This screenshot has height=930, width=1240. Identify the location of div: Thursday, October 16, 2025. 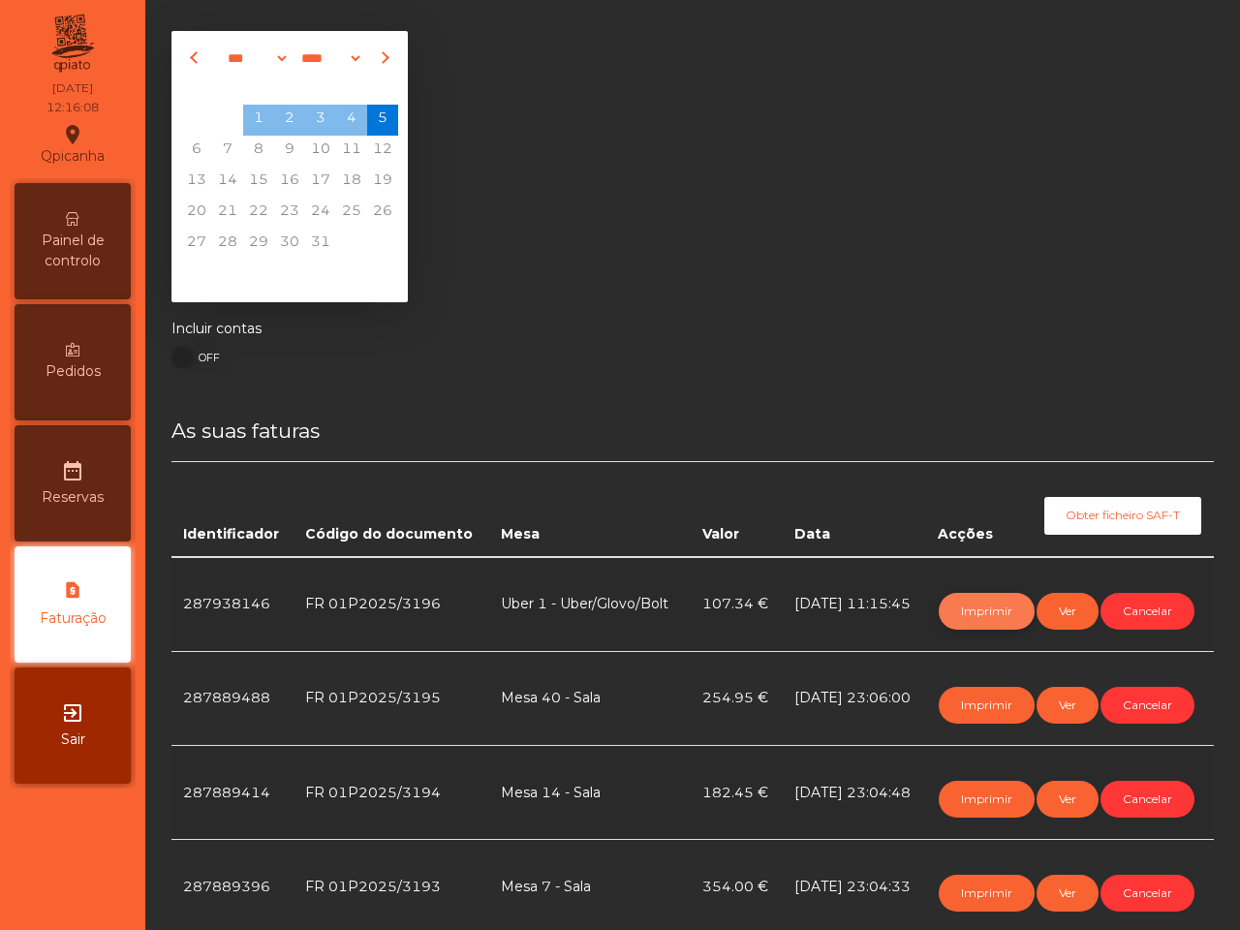
(290, 182).